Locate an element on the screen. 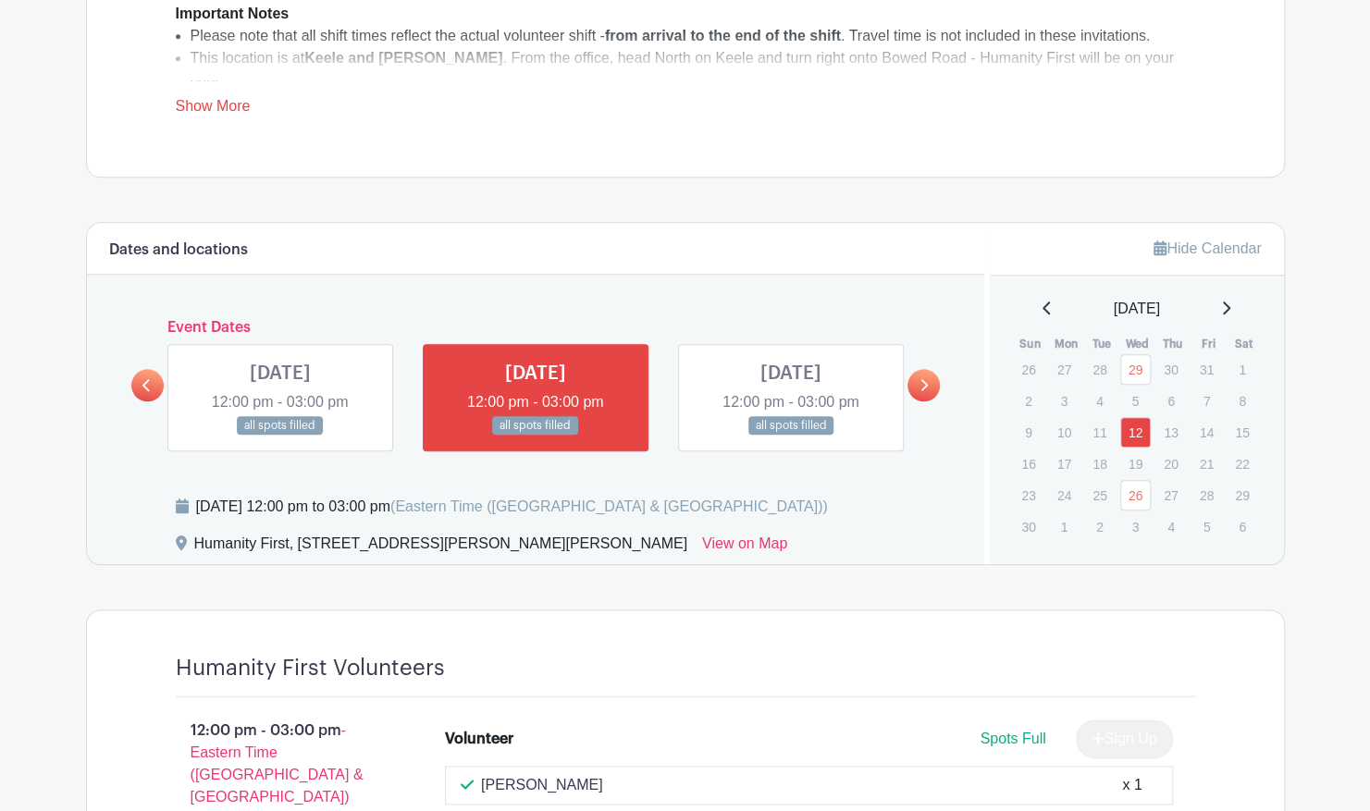 The image size is (1370, 811). a: View on Map is located at coordinates (745, 548).